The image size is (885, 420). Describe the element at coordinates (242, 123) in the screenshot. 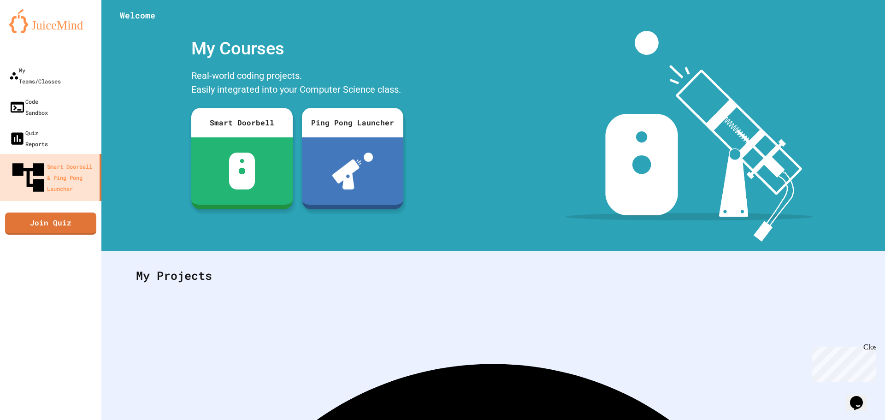

I see `div: Smart Doorbell` at that location.